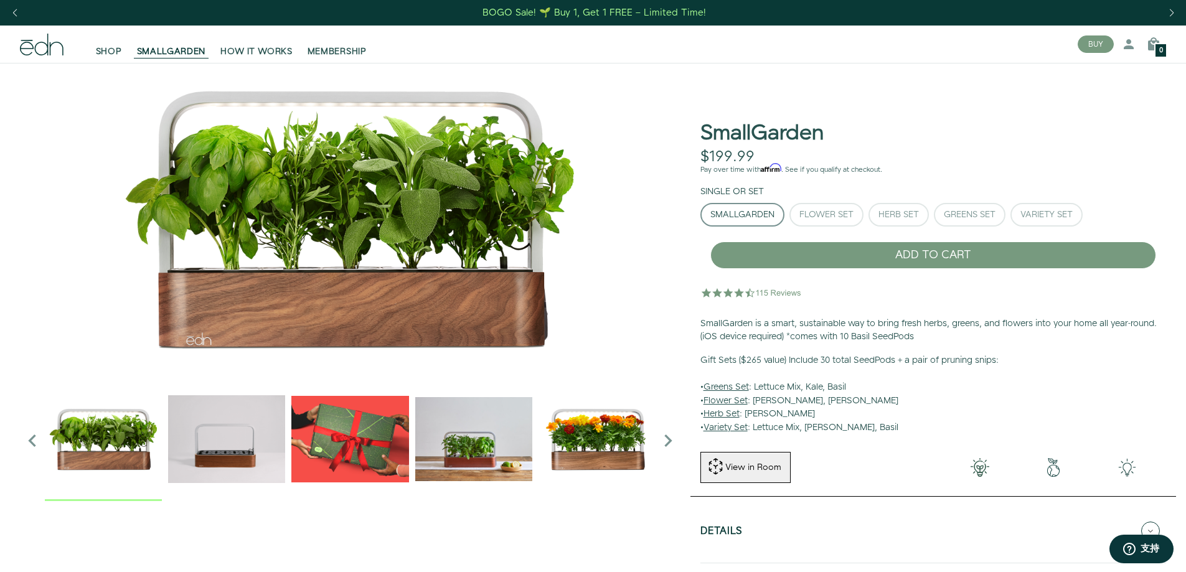 The height and width of the screenshot is (572, 1186). What do you see at coordinates (980, 468) in the screenshot?
I see `img: 001-light-bulb.png` at bounding box center [980, 468].